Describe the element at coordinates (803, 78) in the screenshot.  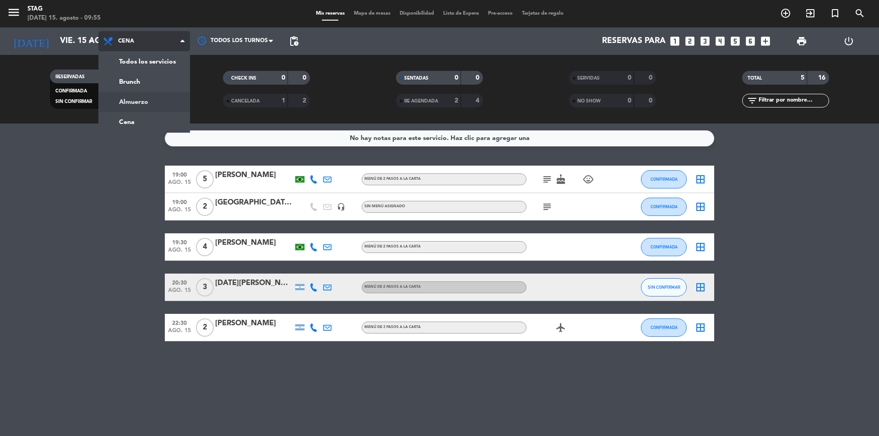
I see `strong: 5` at that location.